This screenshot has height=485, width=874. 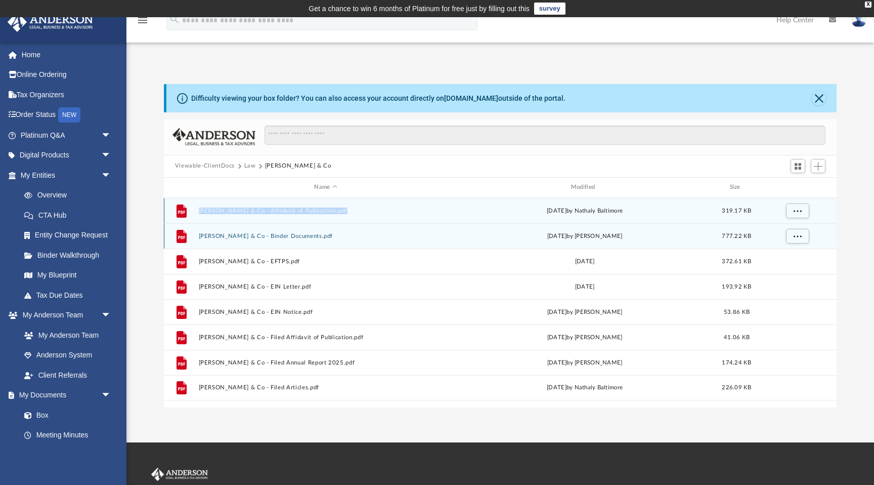 I want to click on a: Overview, so click(x=70, y=195).